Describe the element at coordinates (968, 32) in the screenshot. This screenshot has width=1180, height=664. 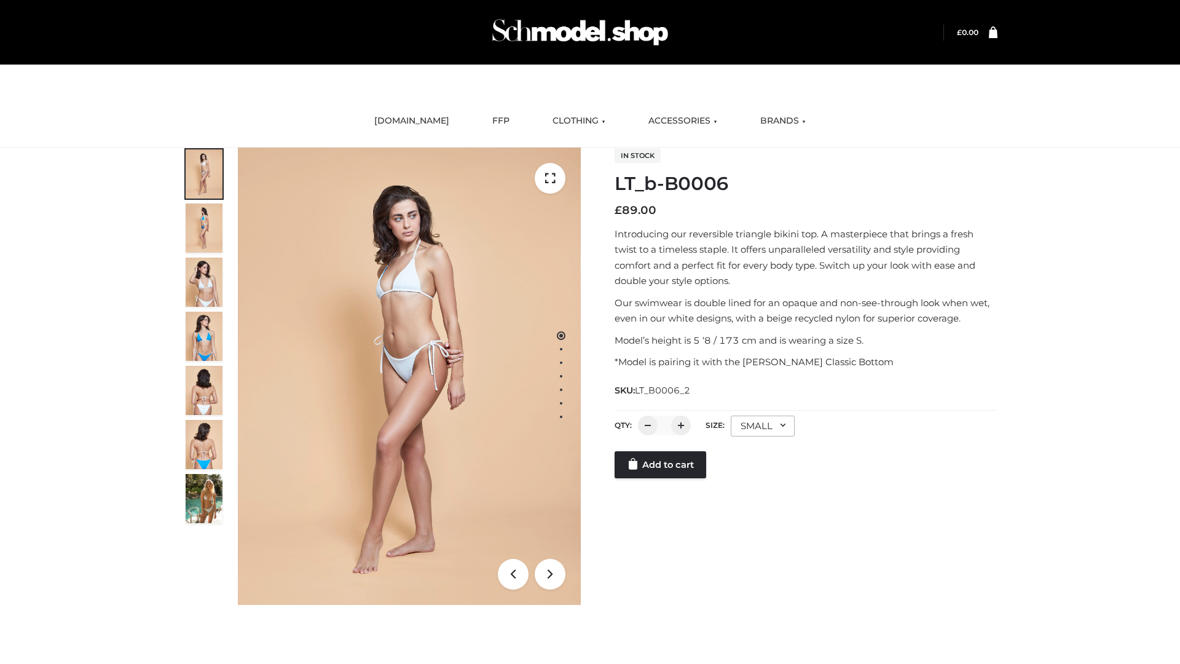
I see `a: £0.00` at that location.